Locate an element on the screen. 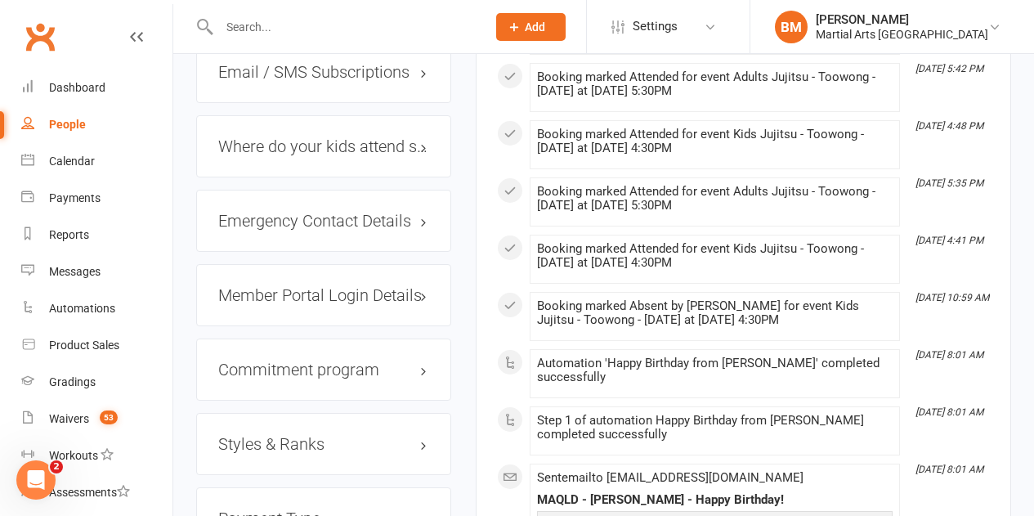  h3: Where do your kids attend school? is located at coordinates (324, 146).